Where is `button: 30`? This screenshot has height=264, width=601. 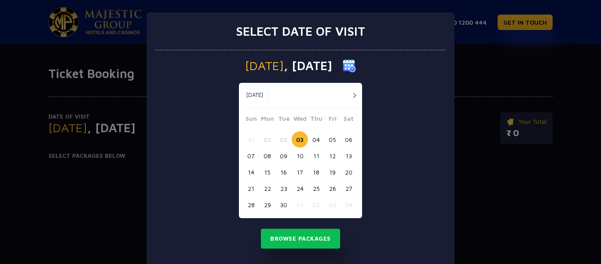
button: 30 is located at coordinates (283, 204).